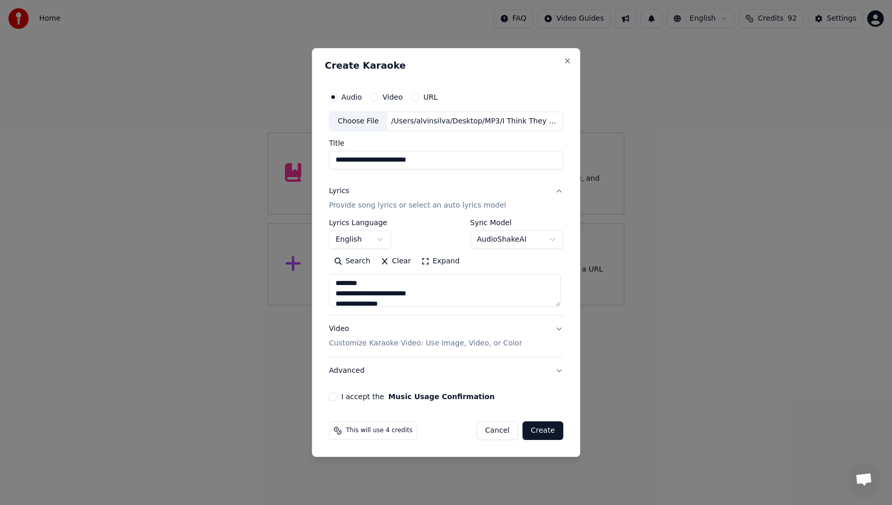  Describe the element at coordinates (395, 261) in the screenshot. I see `button: Clear` at that location.